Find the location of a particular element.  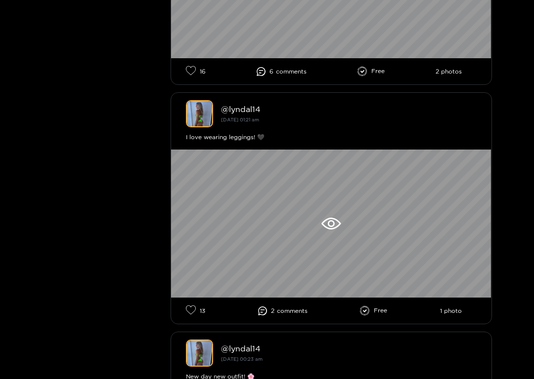

li: 13 is located at coordinates (195, 311).